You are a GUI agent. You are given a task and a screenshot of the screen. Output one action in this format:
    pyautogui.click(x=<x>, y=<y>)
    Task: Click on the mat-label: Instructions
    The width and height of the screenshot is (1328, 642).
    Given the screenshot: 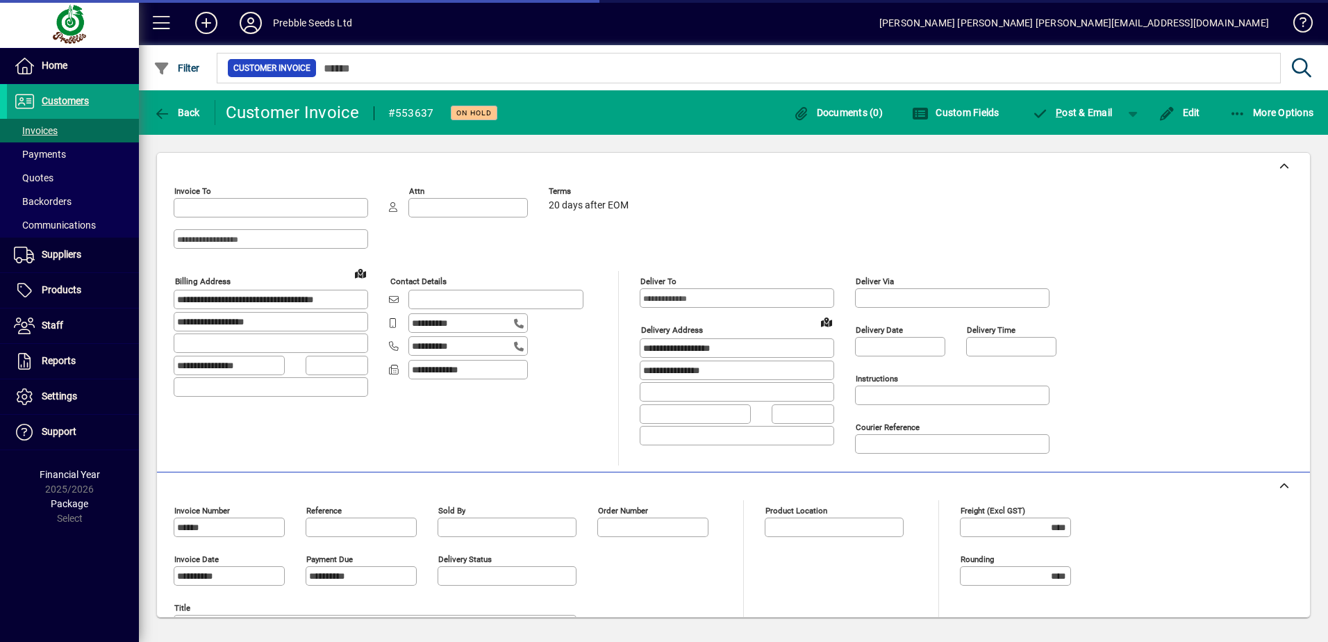 What is the action you would take?
    pyautogui.click(x=876, y=378)
    